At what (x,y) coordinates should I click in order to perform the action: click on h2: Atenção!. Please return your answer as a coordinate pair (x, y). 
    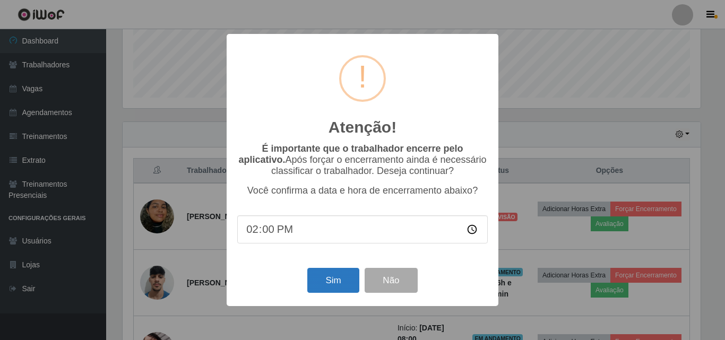
    Looking at the image, I should click on (363, 127).